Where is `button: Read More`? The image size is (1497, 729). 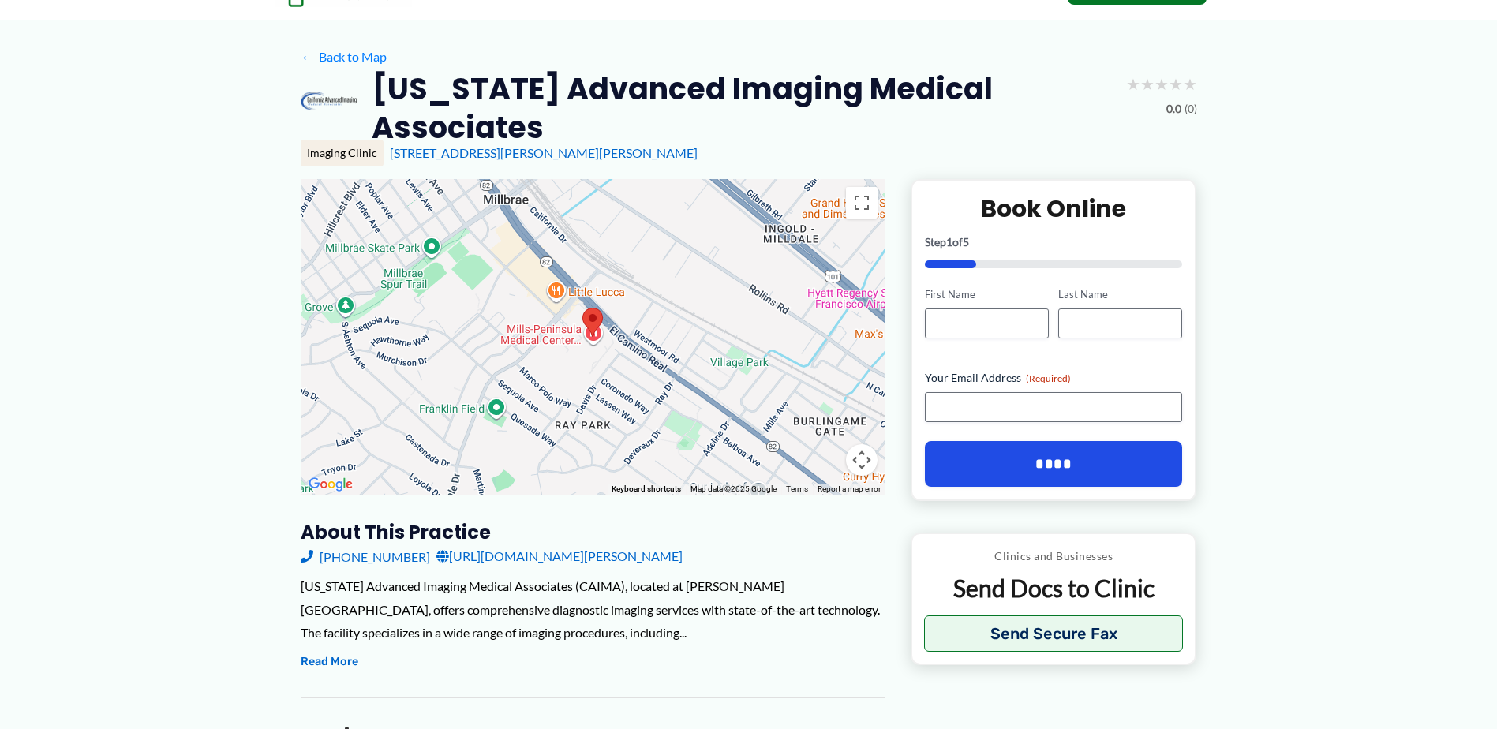 button: Read More is located at coordinates (329, 662).